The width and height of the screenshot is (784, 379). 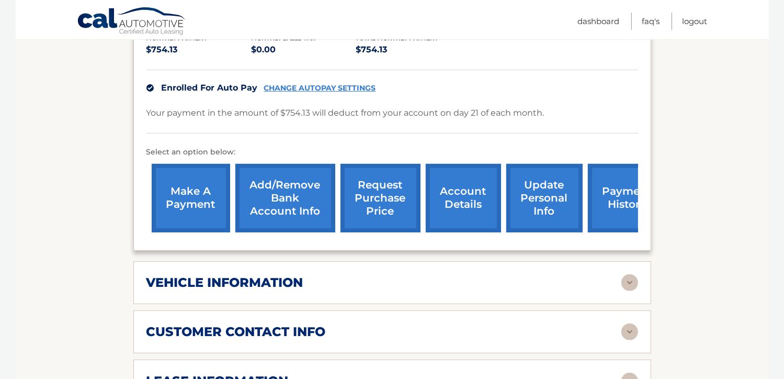 I want to click on a: Cal Automotive, so click(x=132, y=22).